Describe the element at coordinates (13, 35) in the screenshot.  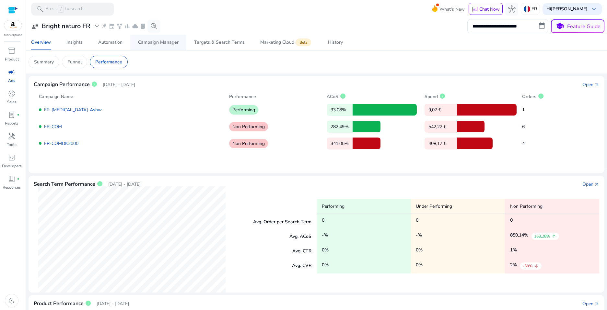
I see `p: Marketplace` at that location.